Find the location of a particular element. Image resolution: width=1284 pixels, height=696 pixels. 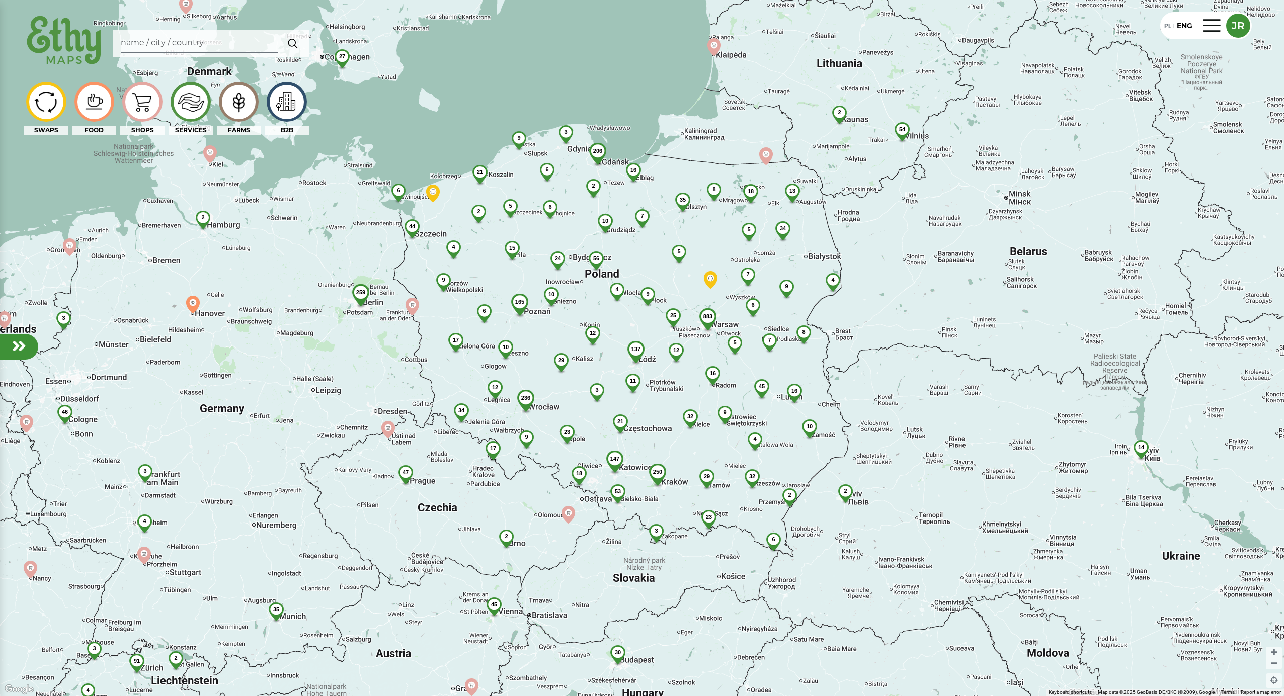

div: B2B is located at coordinates (287, 130).